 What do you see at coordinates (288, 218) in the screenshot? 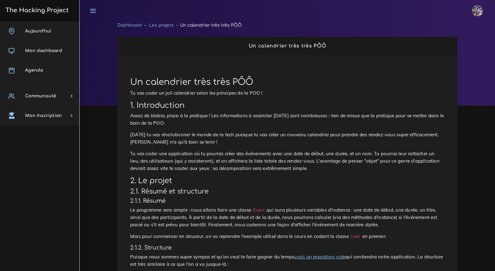
I see `p: Le programme sera simple : nous allons faire une classe qui aura plusieurs variables d'instance :...` at bounding box center [288, 218].